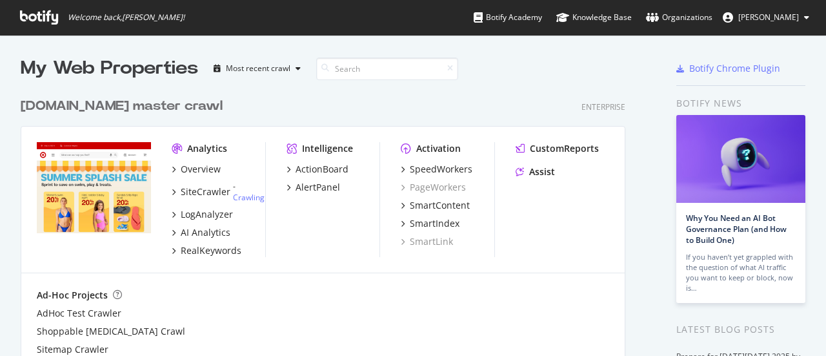  Describe the element at coordinates (741, 329) in the screenshot. I see `div: Latest Blog Posts` at that location.